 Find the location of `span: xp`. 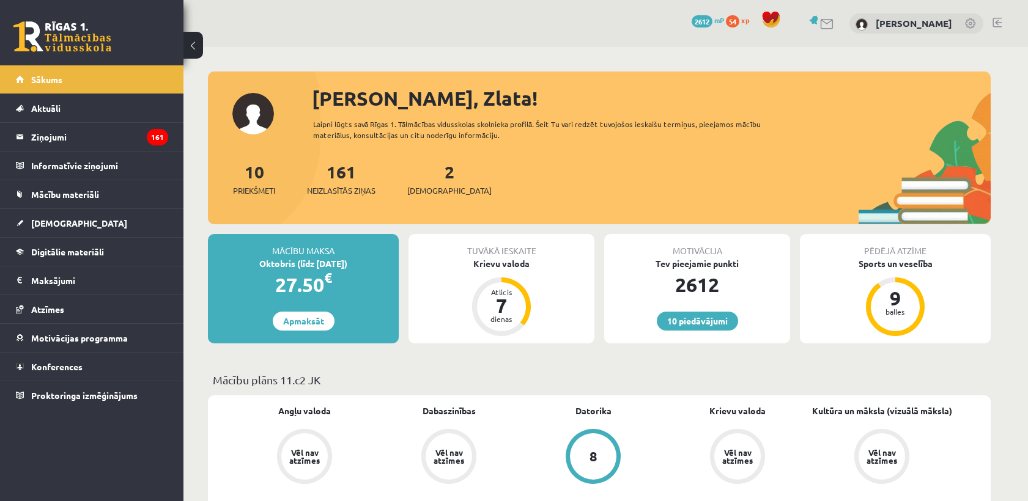

span: xp is located at coordinates (745, 20).